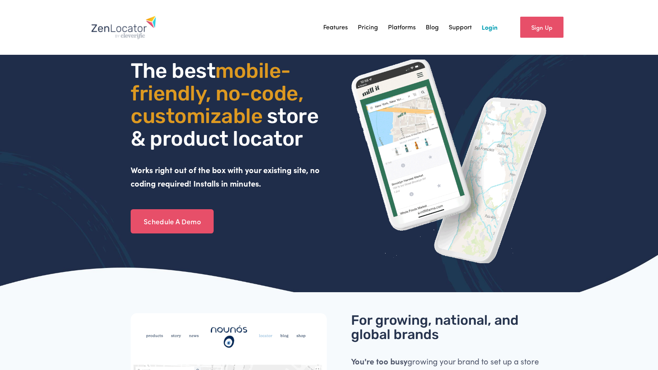 The width and height of the screenshot is (658, 370). What do you see at coordinates (379, 361) in the screenshot?
I see `strong: You're too busy` at bounding box center [379, 361].